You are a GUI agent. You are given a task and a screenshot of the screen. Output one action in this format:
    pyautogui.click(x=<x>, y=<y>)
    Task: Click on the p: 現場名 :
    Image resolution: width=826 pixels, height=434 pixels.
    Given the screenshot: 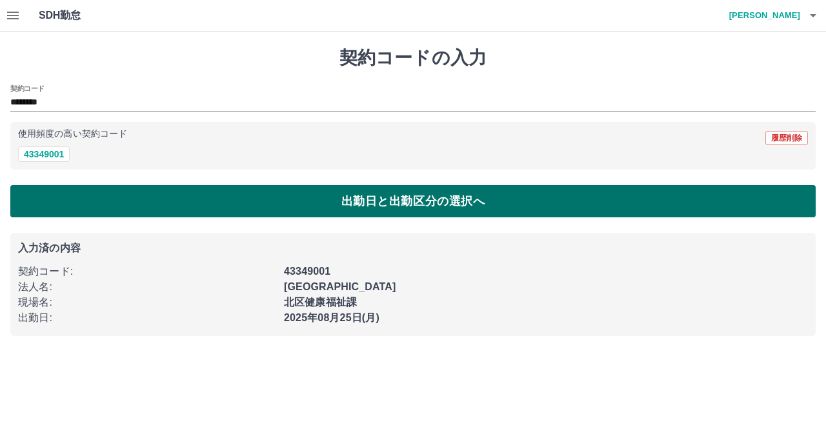 What is the action you would take?
    pyautogui.click(x=147, y=303)
    